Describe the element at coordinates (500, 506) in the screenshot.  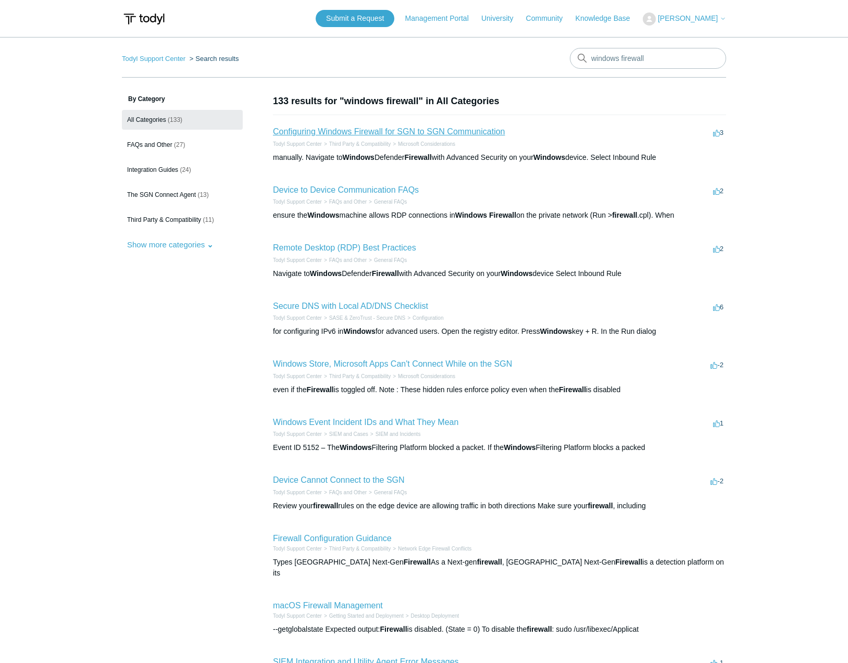
I see `div: Review your rules on the edge device are allowing traffic in both directions Make sure your , inc...` at that location.